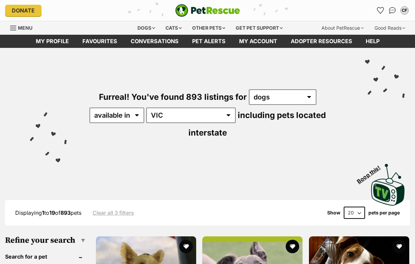 This screenshot has height=264, width=415. What do you see at coordinates (321, 41) in the screenshot?
I see `a: Adopter resources` at bounding box center [321, 41].